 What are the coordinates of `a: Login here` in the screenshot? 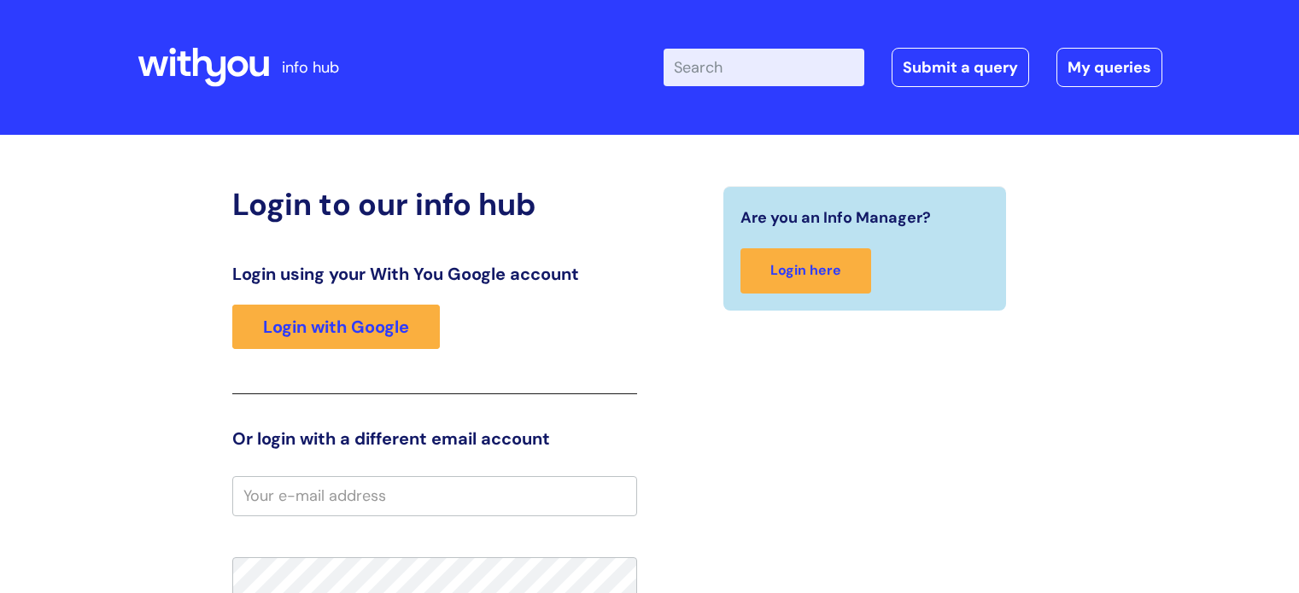 It's located at (805, 271).